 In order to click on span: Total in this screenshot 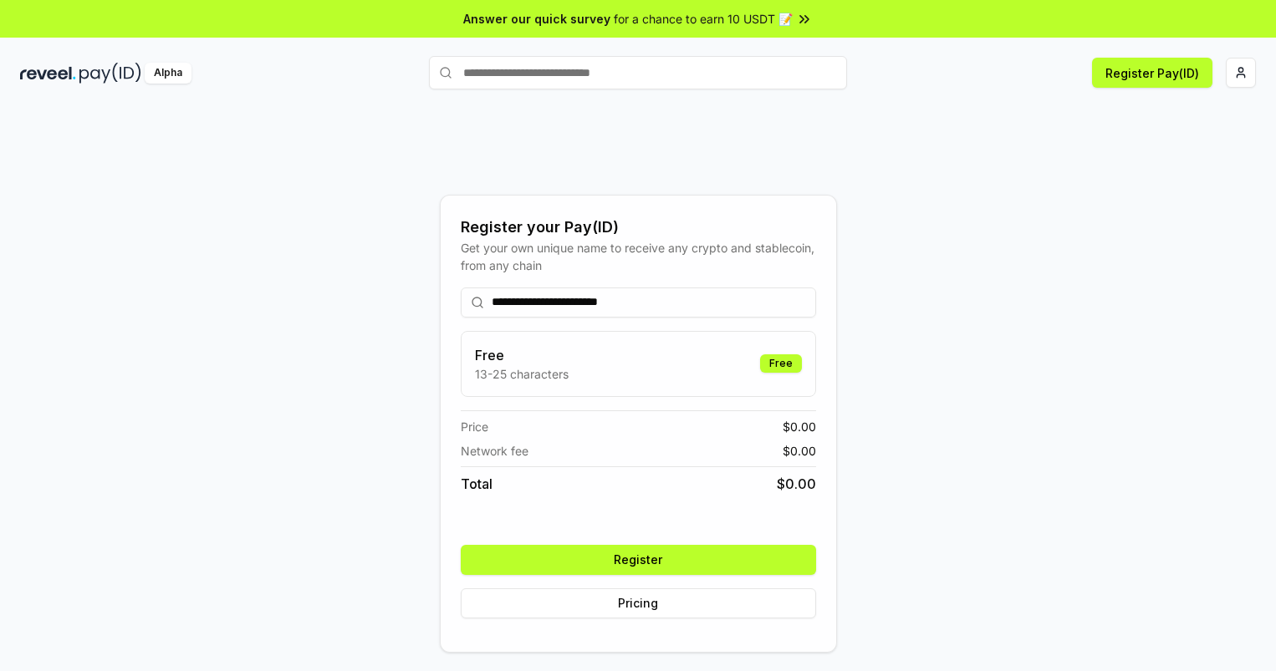, I will do `click(477, 484)`.